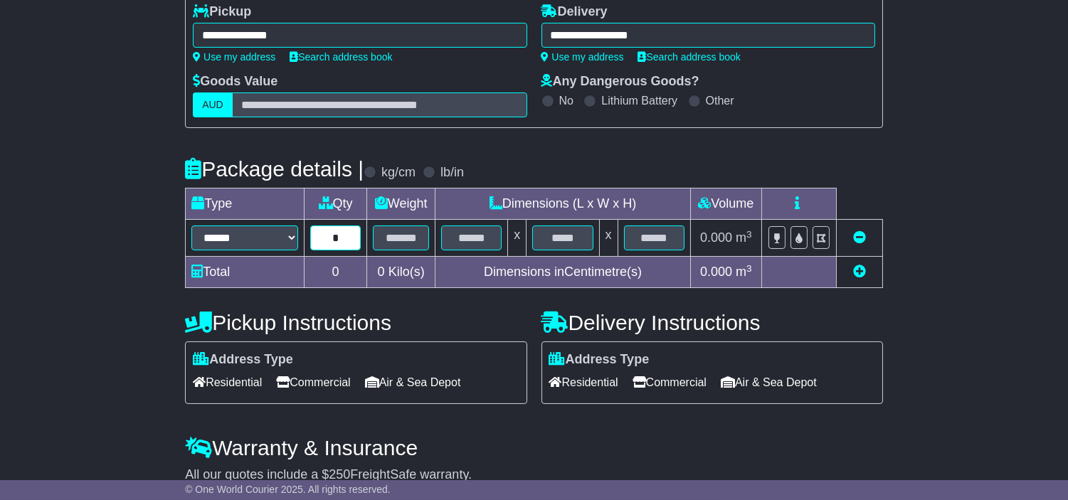  I want to click on label: Lithium Battery, so click(639, 100).